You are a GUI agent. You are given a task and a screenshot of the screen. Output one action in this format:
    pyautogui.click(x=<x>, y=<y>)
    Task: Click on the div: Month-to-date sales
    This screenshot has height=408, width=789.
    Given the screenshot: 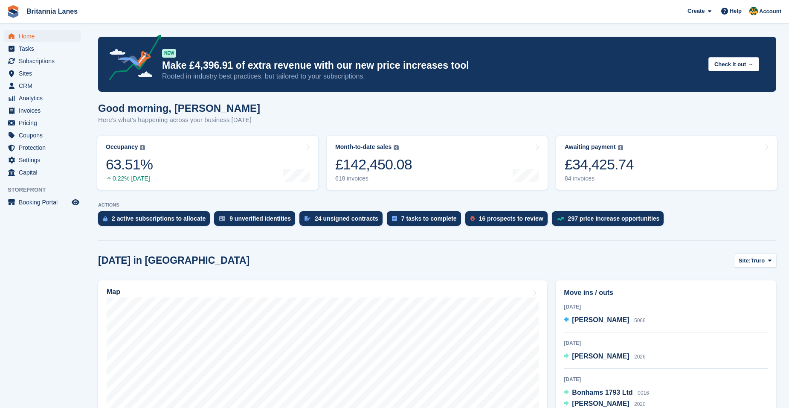 What is the action you would take?
    pyautogui.click(x=363, y=147)
    